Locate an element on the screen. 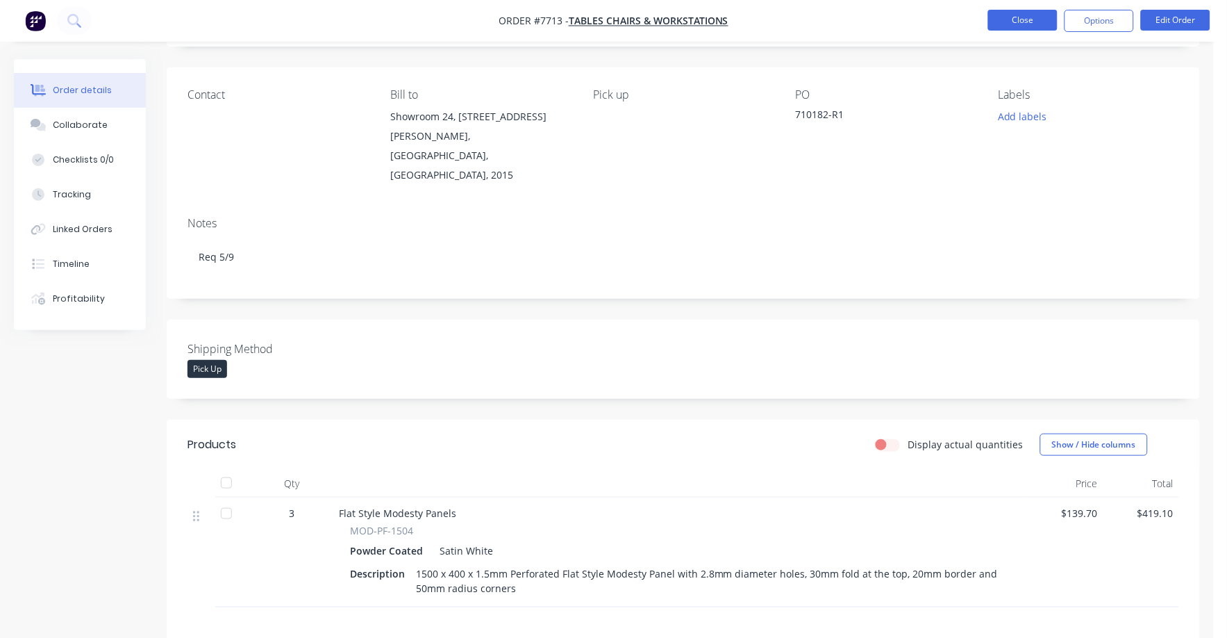 The image size is (1227, 638). div: Bill to is located at coordinates (481, 94).